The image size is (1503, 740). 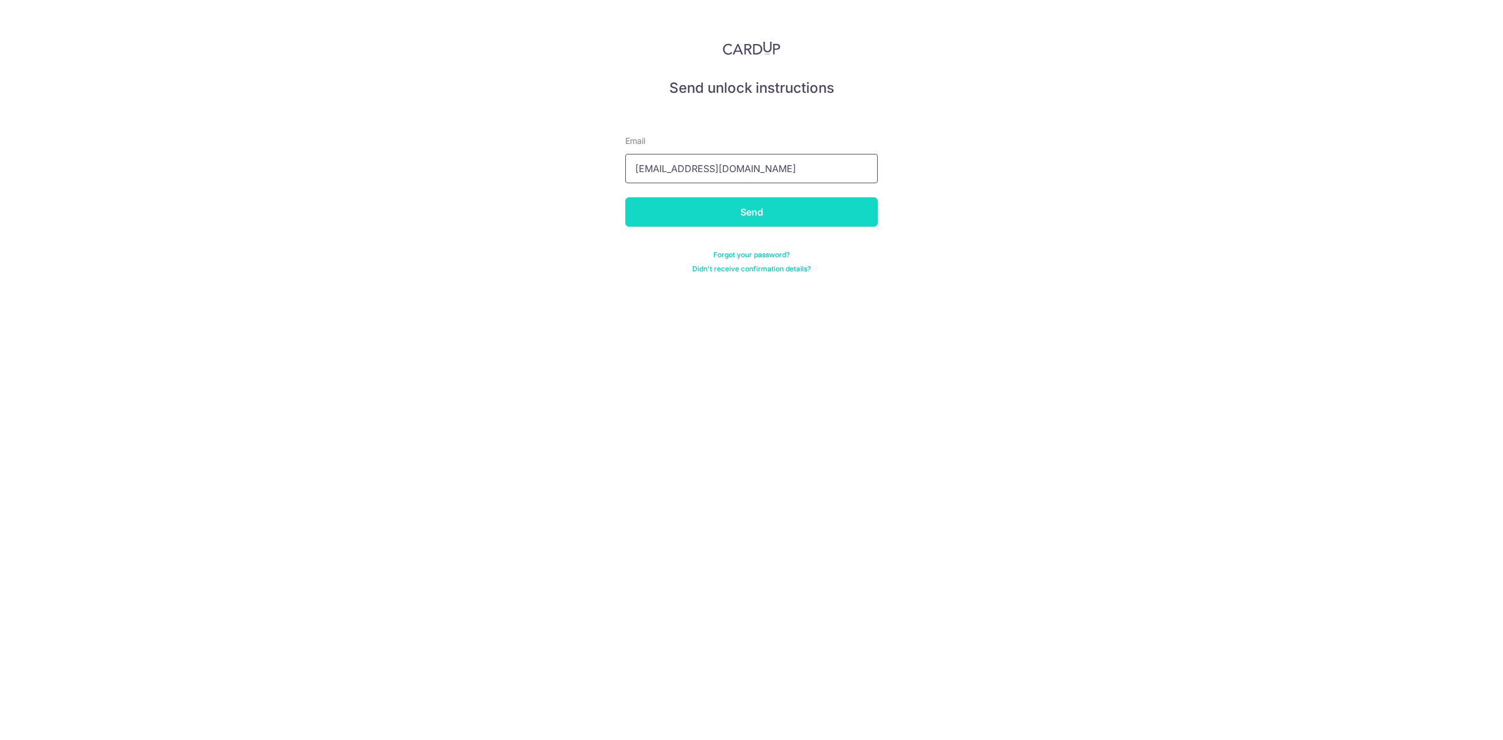 What do you see at coordinates (752, 269) in the screenshot?
I see `a: Didn't receive confirmation details?` at bounding box center [752, 269].